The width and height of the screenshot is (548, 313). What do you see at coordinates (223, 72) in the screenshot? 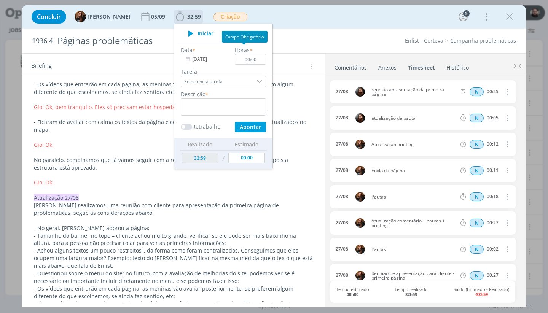
I see `label: Tarefa` at bounding box center [223, 72].